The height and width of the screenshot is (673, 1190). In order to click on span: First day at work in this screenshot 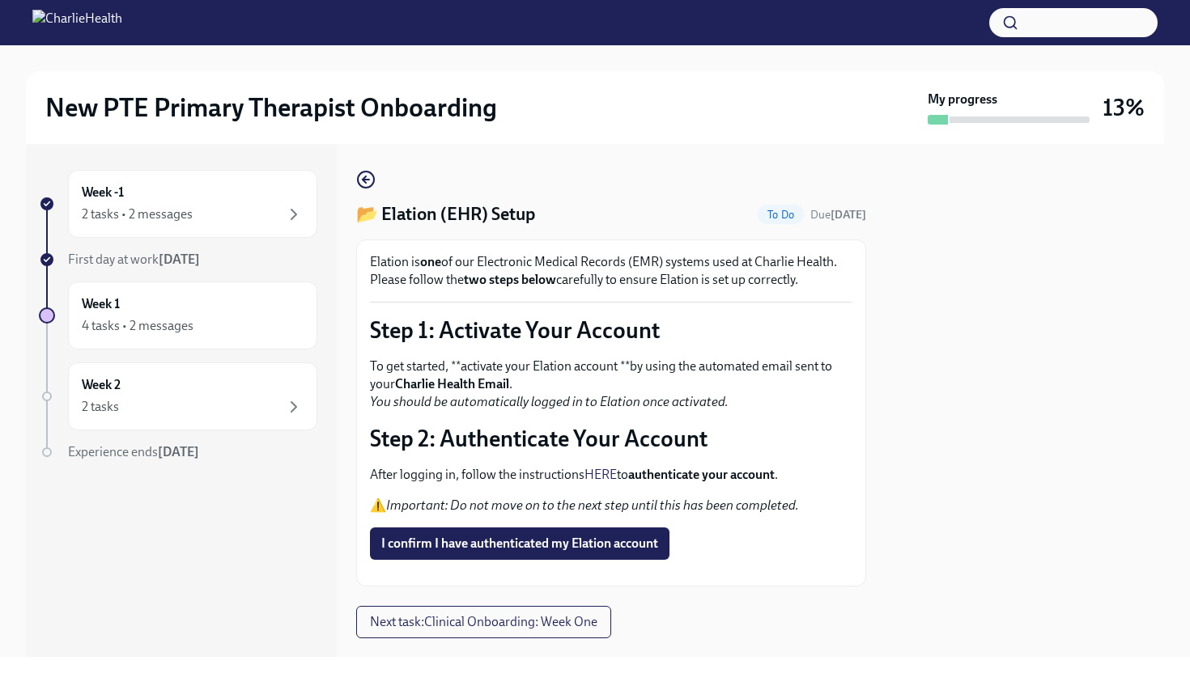, I will do `click(134, 259)`.